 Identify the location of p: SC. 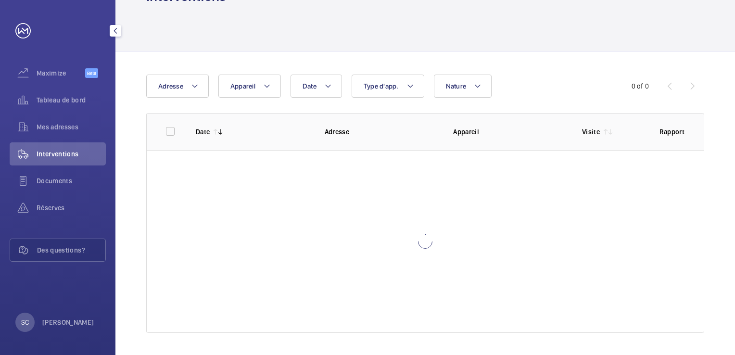
(25, 322).